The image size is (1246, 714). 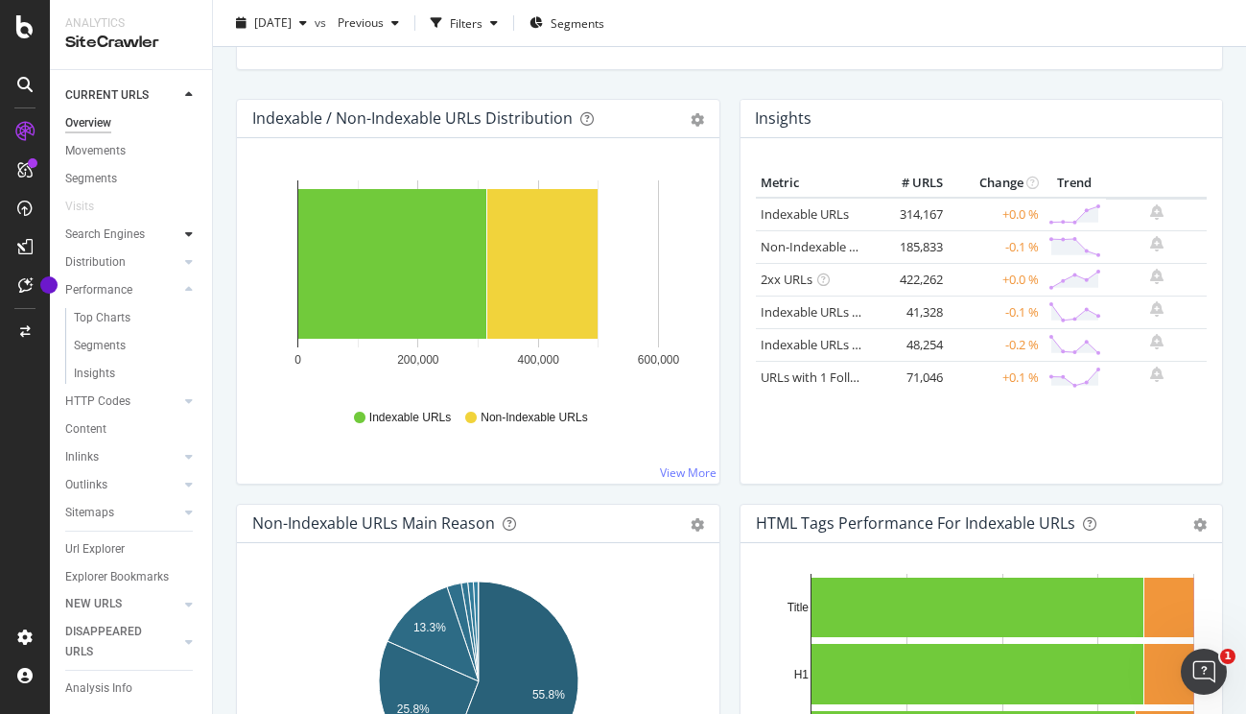 I want to click on span: 1, so click(x=1228, y=656).